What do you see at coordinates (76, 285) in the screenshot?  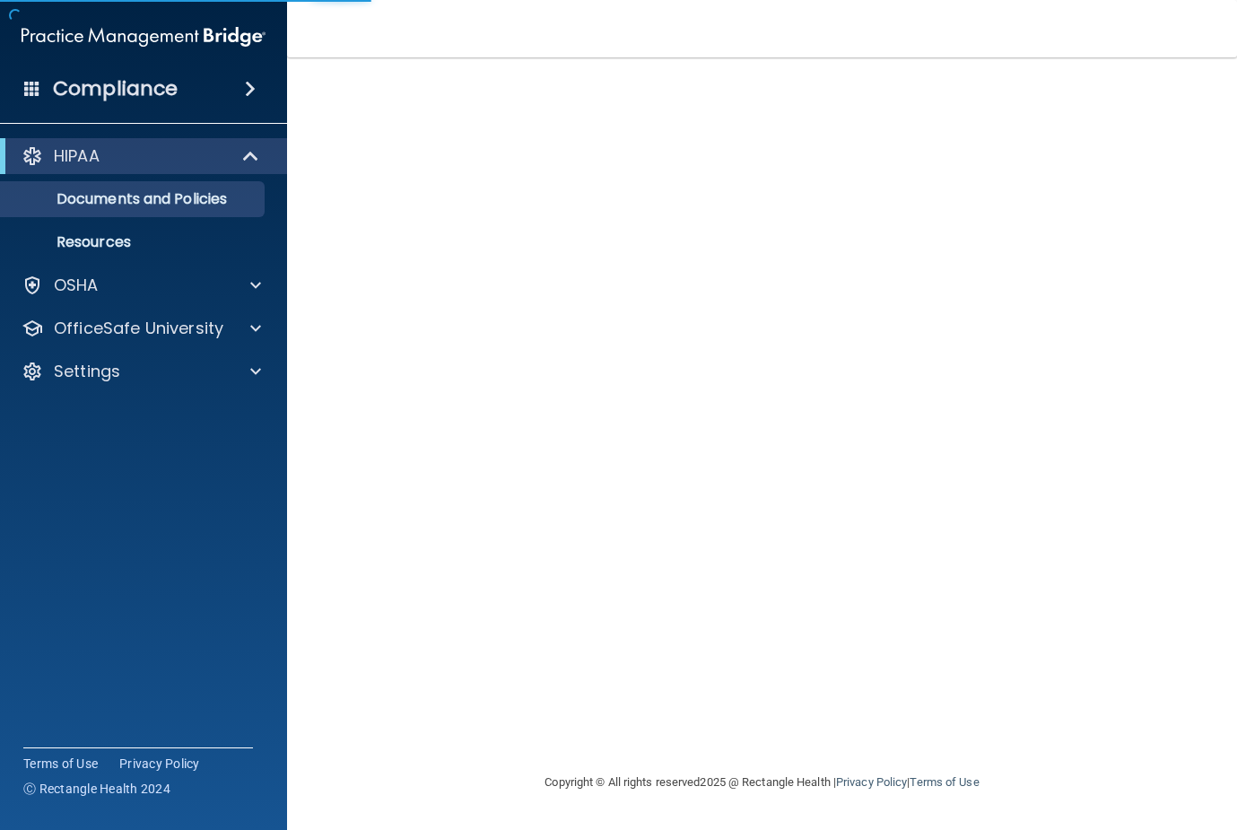 I see `p: OSHA` at bounding box center [76, 285].